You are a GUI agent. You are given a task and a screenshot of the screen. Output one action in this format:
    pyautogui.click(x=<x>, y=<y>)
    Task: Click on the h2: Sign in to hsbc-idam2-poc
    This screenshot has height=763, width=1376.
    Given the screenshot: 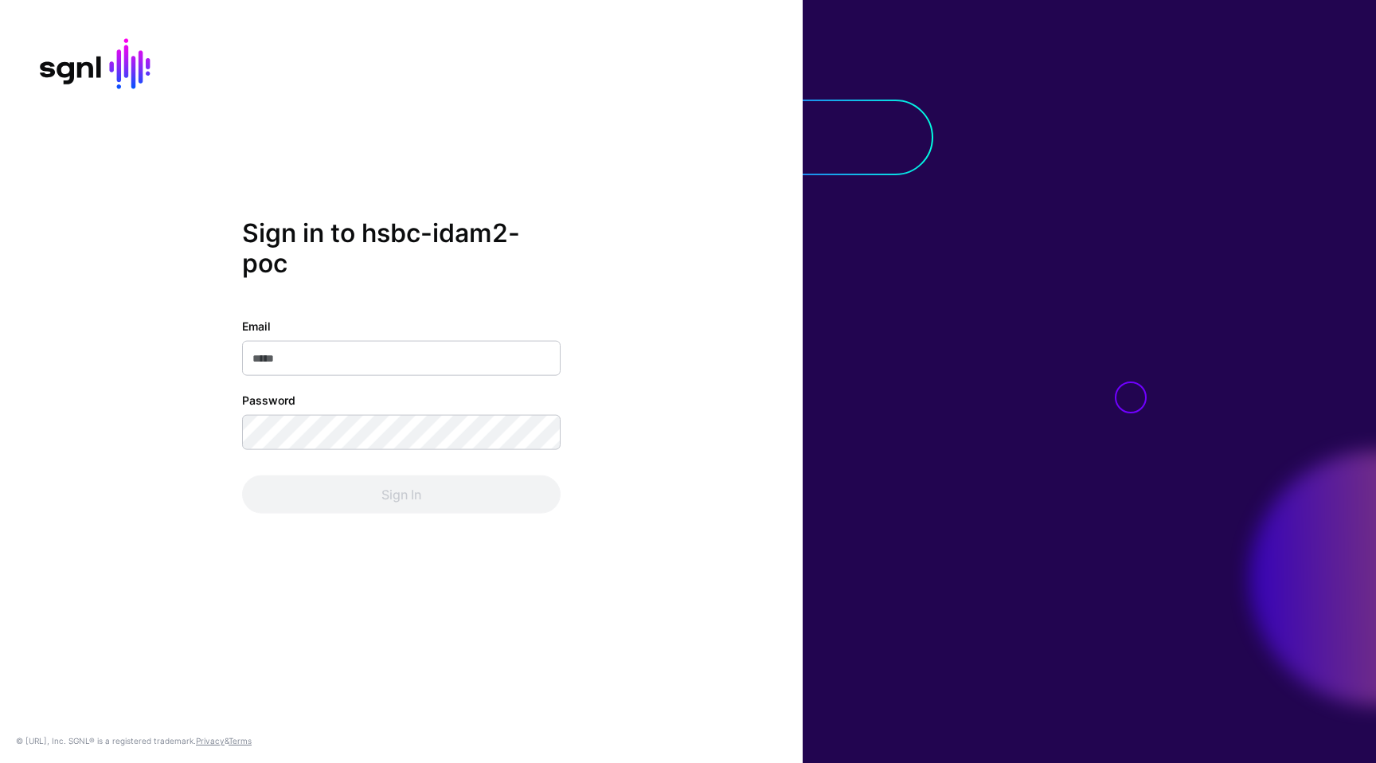 What is the action you would take?
    pyautogui.click(x=401, y=248)
    